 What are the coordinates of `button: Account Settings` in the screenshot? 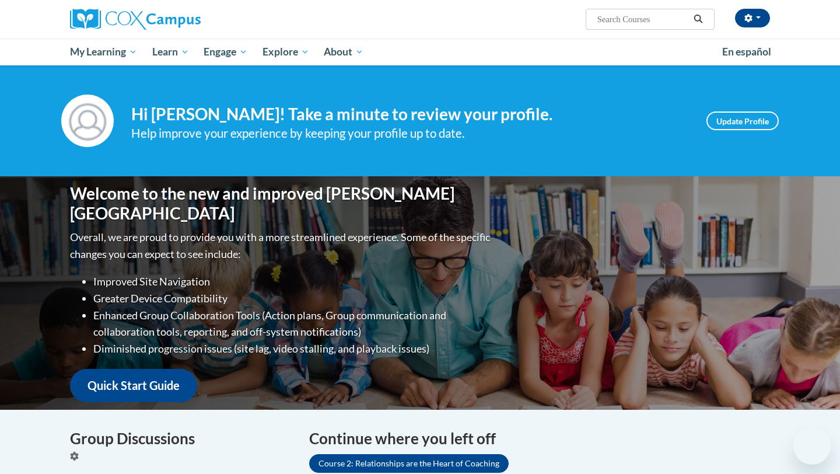 It's located at (753, 18).